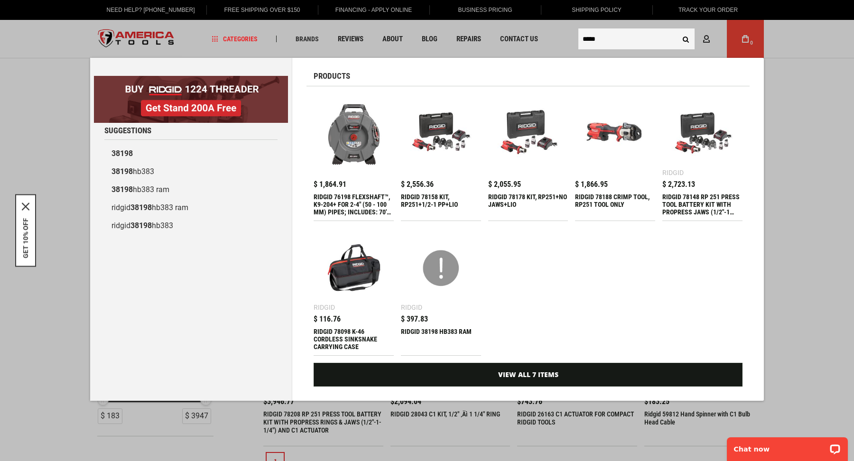 This screenshot has height=461, width=854. What do you see at coordinates (353, 339) in the screenshot?
I see `div: RIDGID 78098 K-46 CORDLESS SINKSNAKE CARRYING CASE` at bounding box center [353, 339].